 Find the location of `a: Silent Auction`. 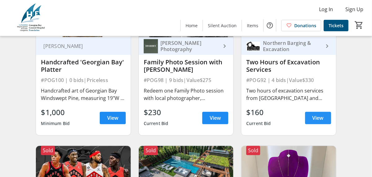

a: Silent Auction is located at coordinates (222, 25).